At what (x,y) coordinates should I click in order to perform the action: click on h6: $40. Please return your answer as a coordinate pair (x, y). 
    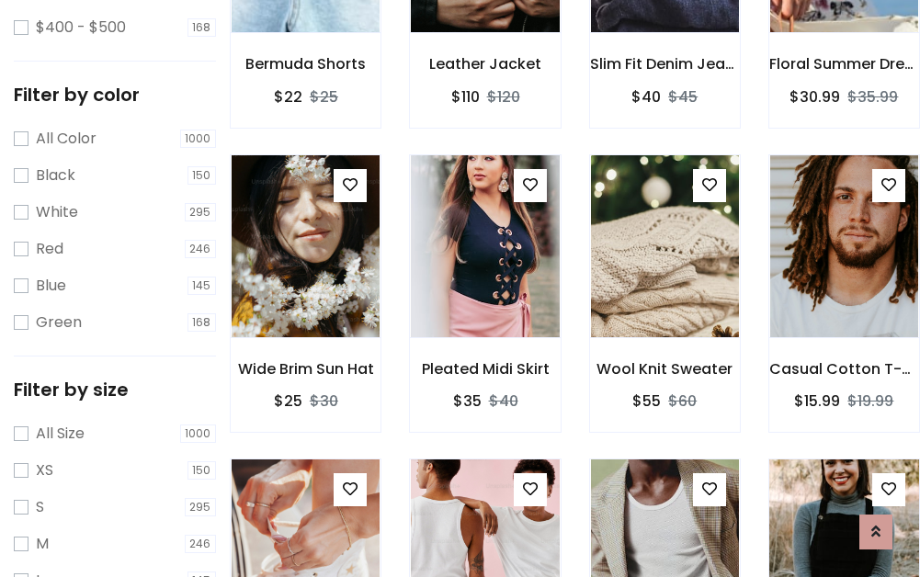
    Looking at the image, I should click on (646, 96).